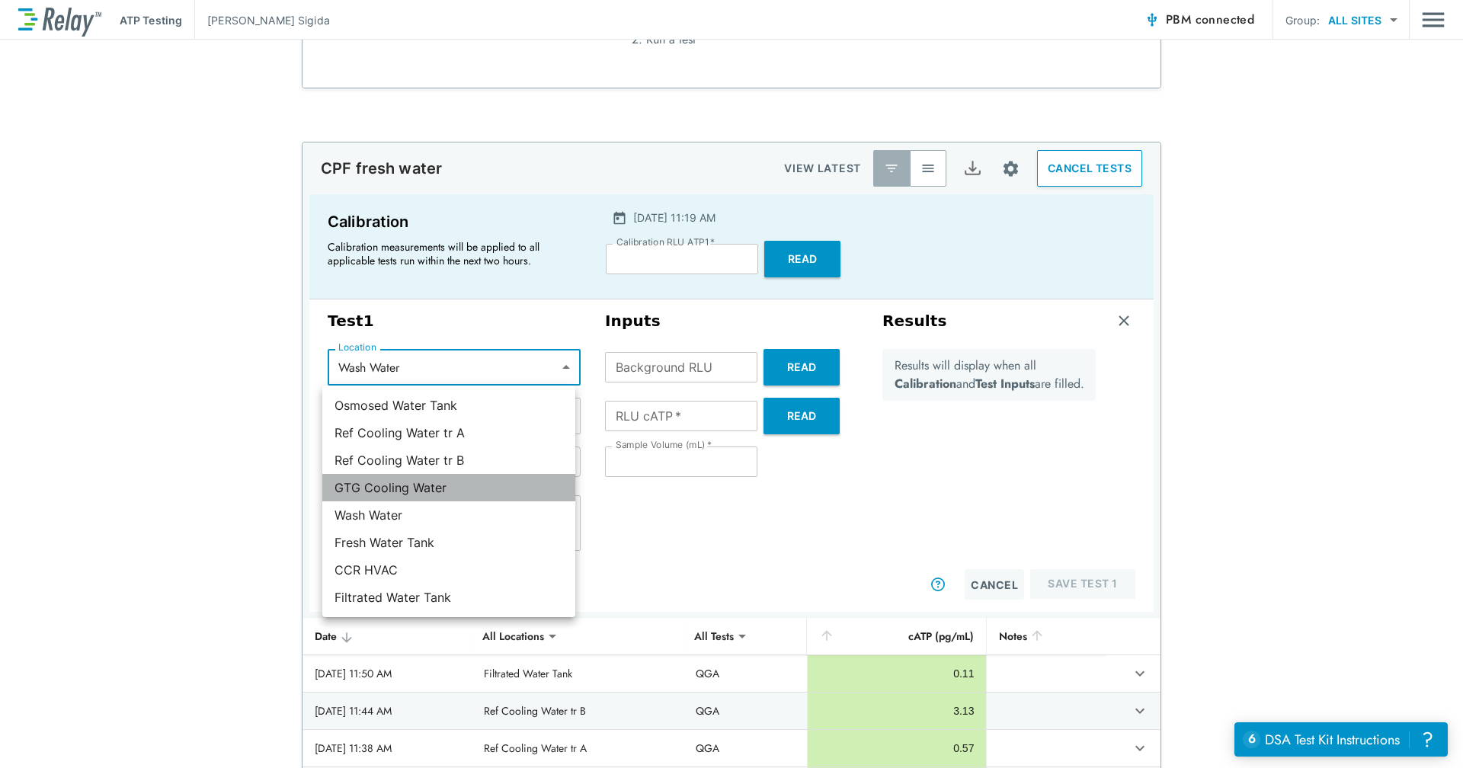  Describe the element at coordinates (449, 515) in the screenshot. I see `li: Wash Water` at that location.